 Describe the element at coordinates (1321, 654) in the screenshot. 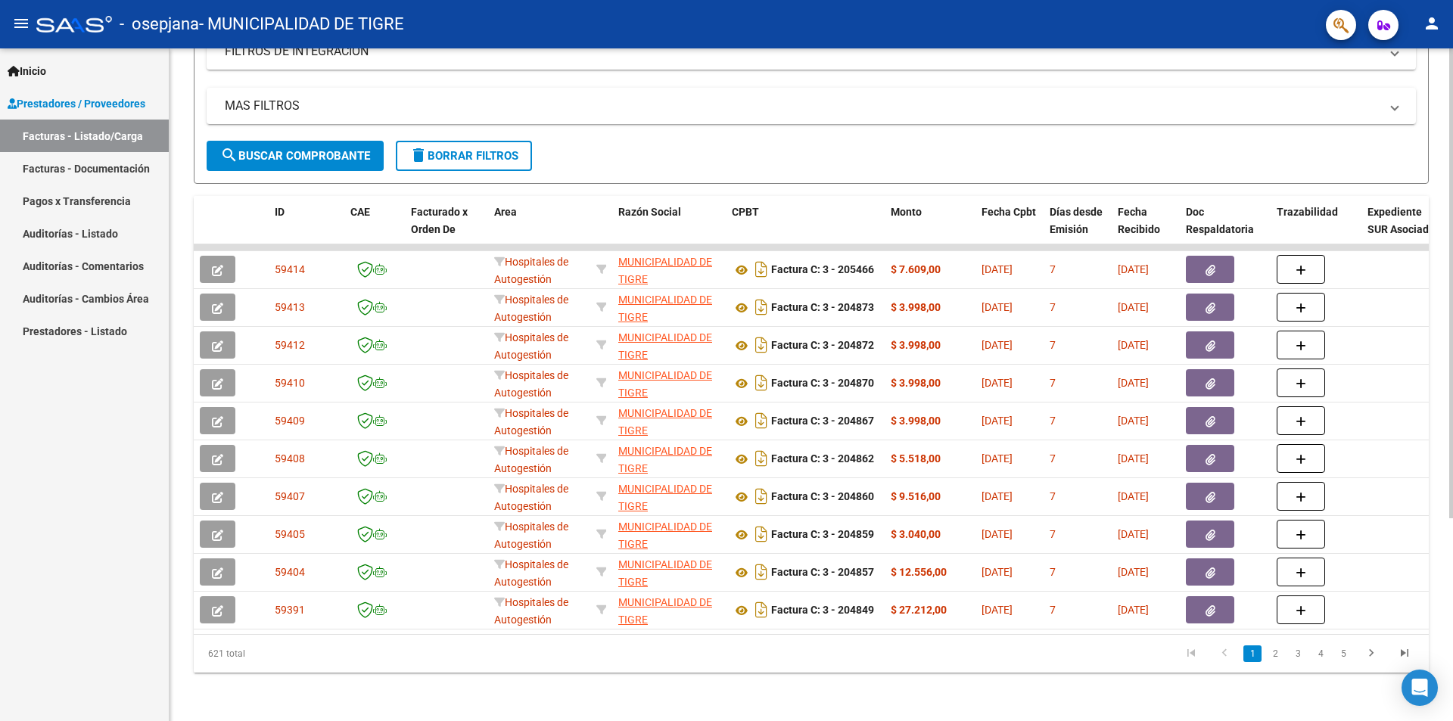

I see `li: page 4` at that location.